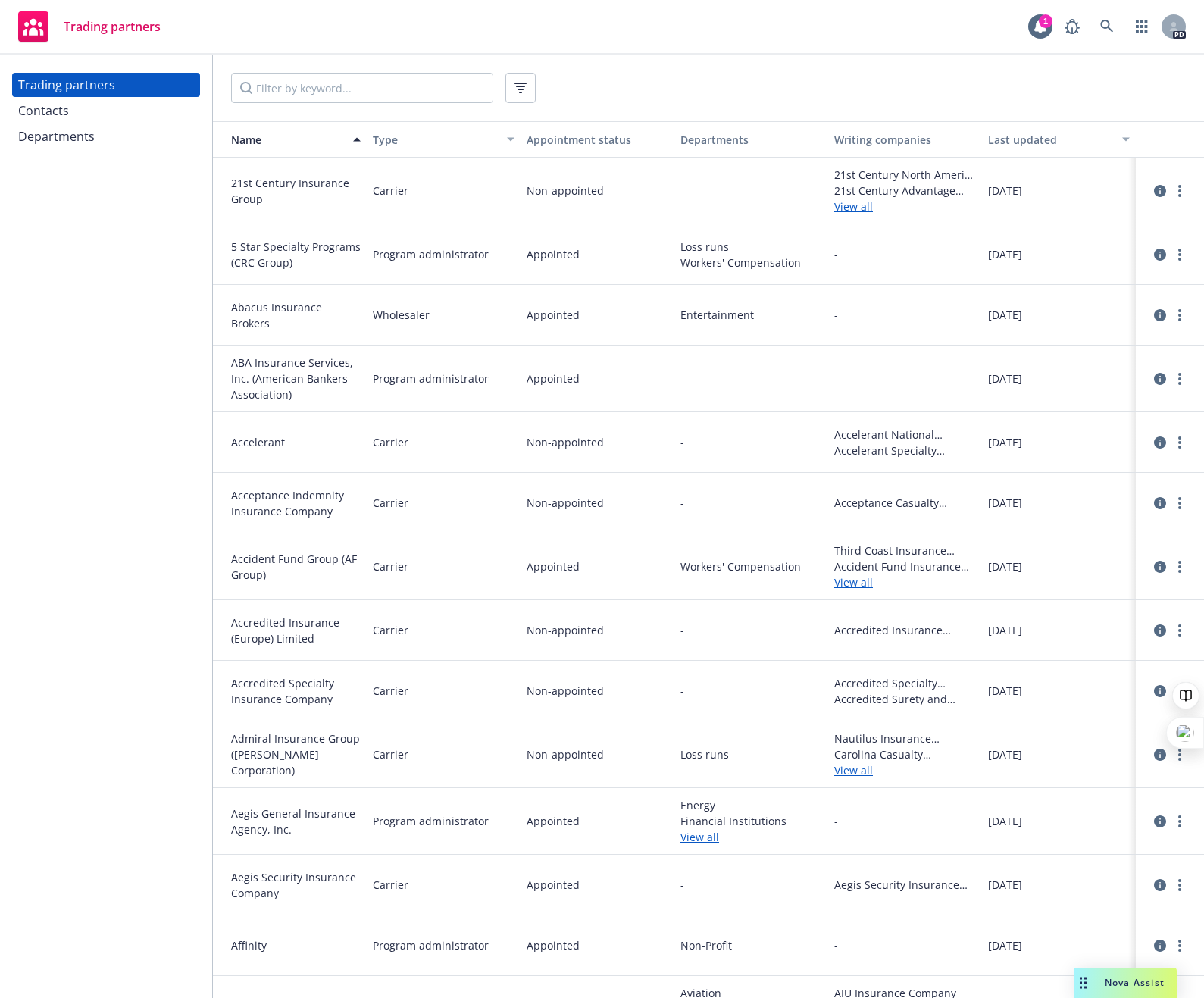 The width and height of the screenshot is (1204, 998). I want to click on span: 5 Star Specialty Programs (CRC Group), so click(296, 255).